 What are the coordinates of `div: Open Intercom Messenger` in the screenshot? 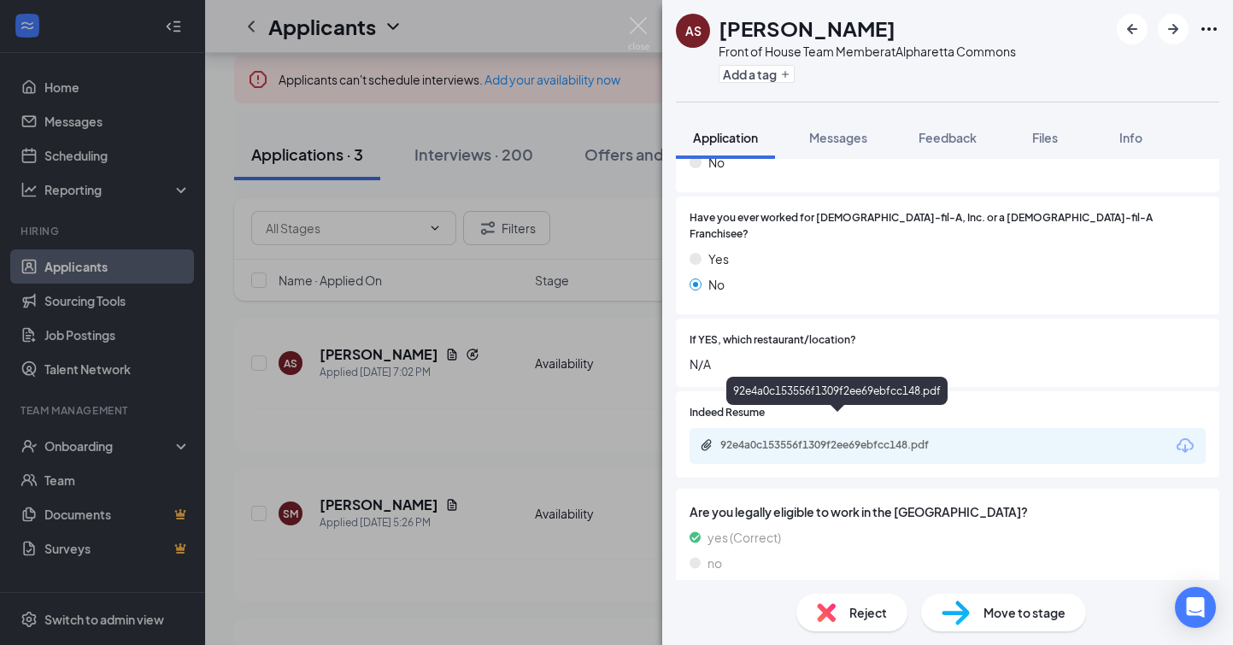 It's located at (1195, 607).